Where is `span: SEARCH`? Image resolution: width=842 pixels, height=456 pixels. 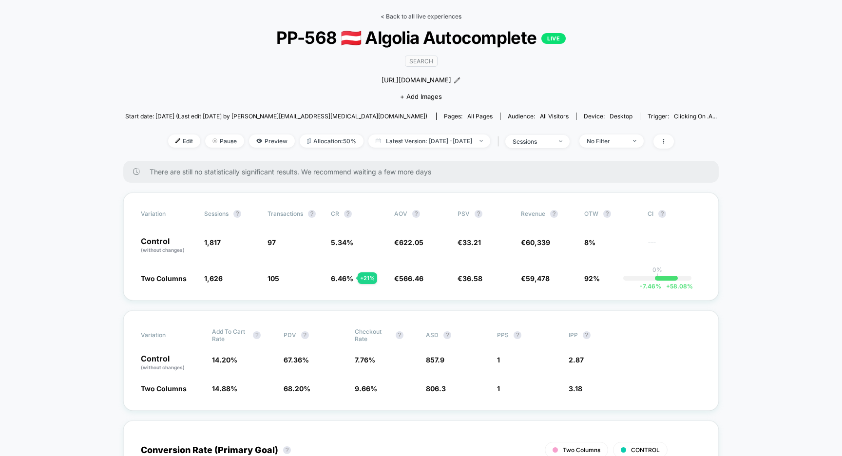 span: SEARCH is located at coordinates (421, 61).